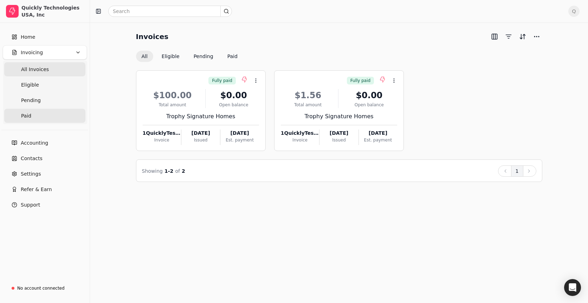 This screenshot has width=588, height=303. Describe the element at coordinates (523, 37) in the screenshot. I see `button: Sort` at that location.